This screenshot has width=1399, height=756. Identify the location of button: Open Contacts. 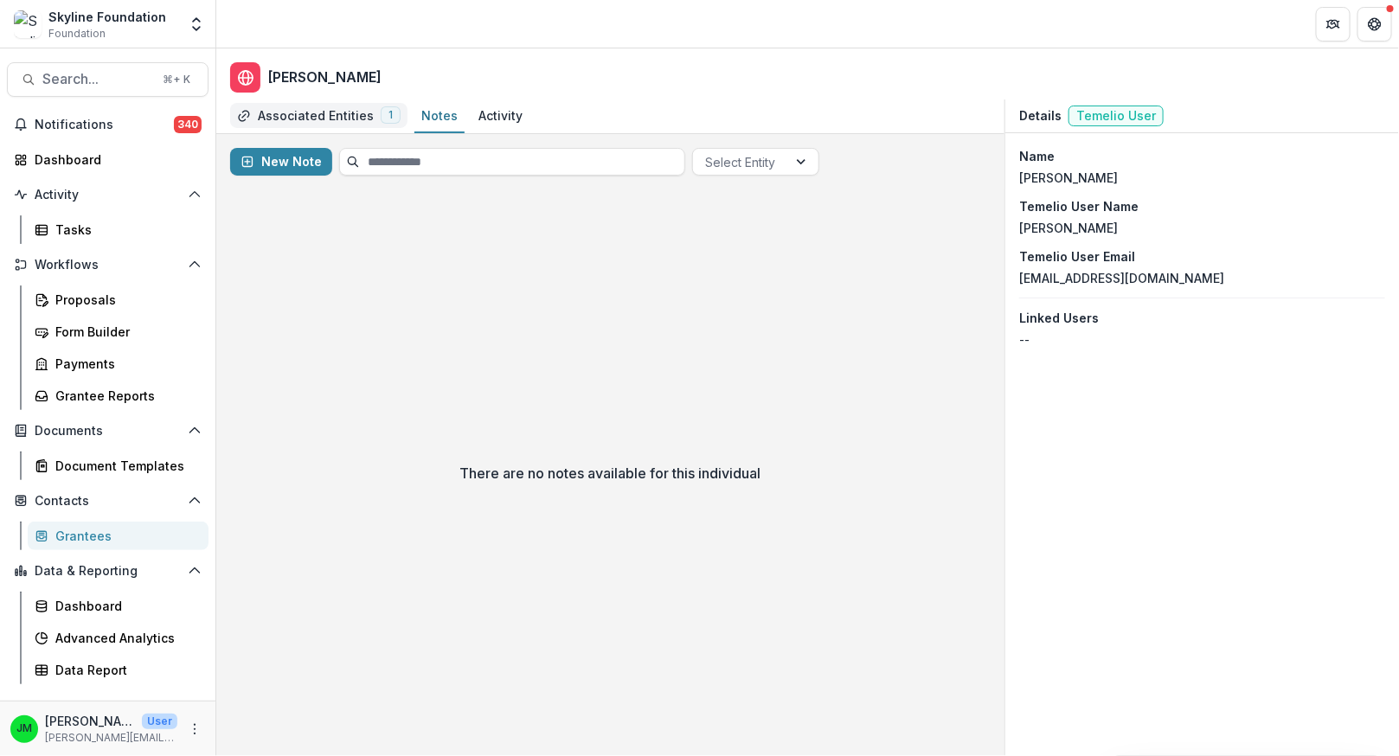
(107, 501).